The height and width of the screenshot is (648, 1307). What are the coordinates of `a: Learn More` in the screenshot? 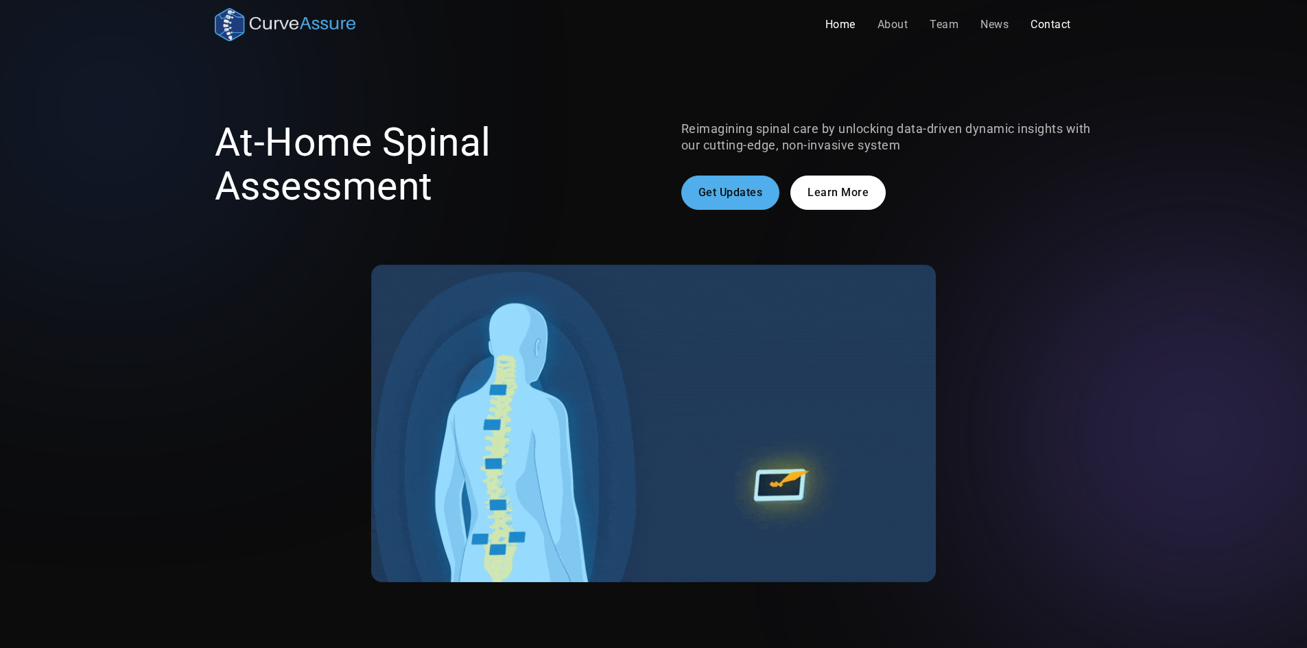 It's located at (838, 193).